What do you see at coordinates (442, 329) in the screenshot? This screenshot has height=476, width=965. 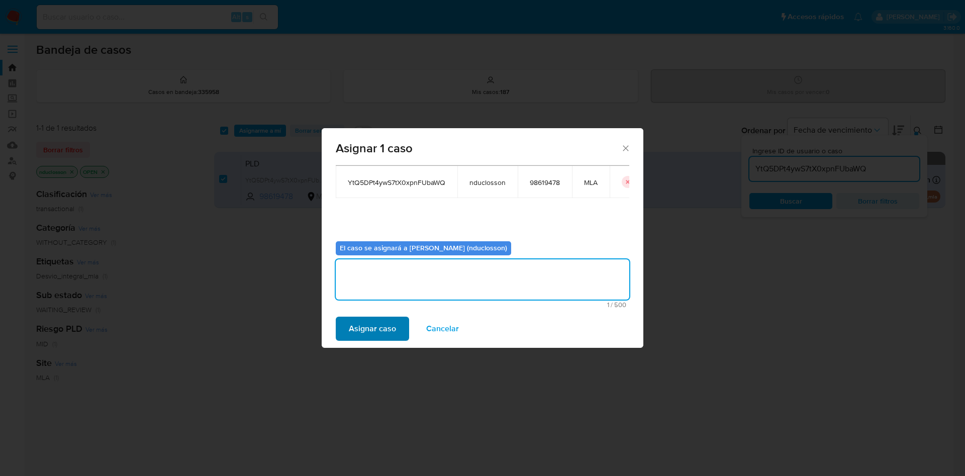 I see `span: Cancelar` at bounding box center [442, 329].